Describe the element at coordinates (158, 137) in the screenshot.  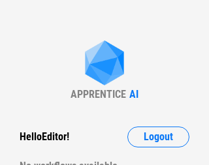
I see `span: Logout` at that location.